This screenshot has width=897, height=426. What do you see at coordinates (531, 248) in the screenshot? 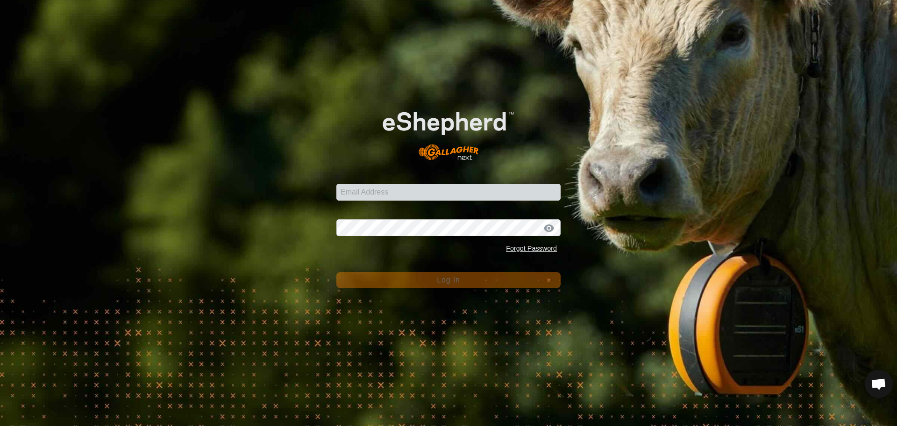
I see `a: Forgot Password` at bounding box center [531, 248].